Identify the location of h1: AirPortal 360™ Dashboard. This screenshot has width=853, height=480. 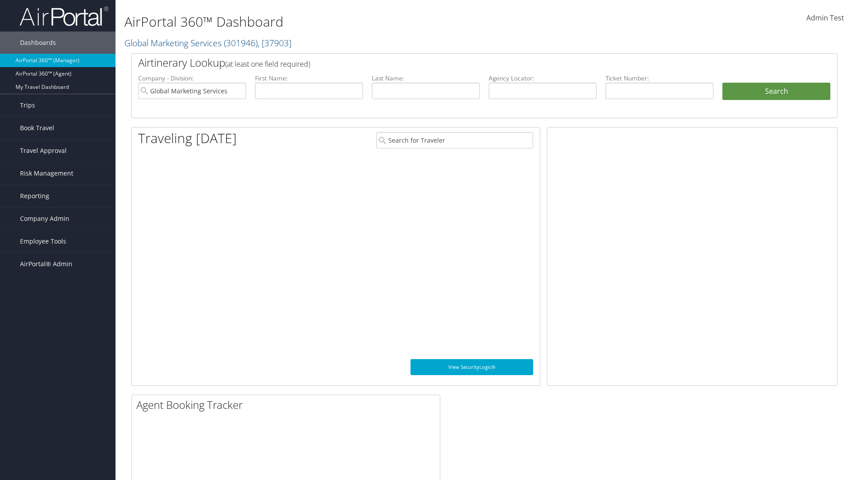
(364, 22).